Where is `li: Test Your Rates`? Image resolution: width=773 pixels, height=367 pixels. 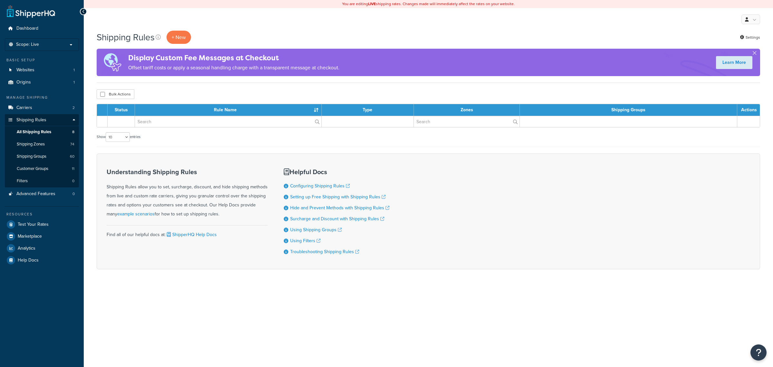 li: Test Your Rates is located at coordinates (42, 224).